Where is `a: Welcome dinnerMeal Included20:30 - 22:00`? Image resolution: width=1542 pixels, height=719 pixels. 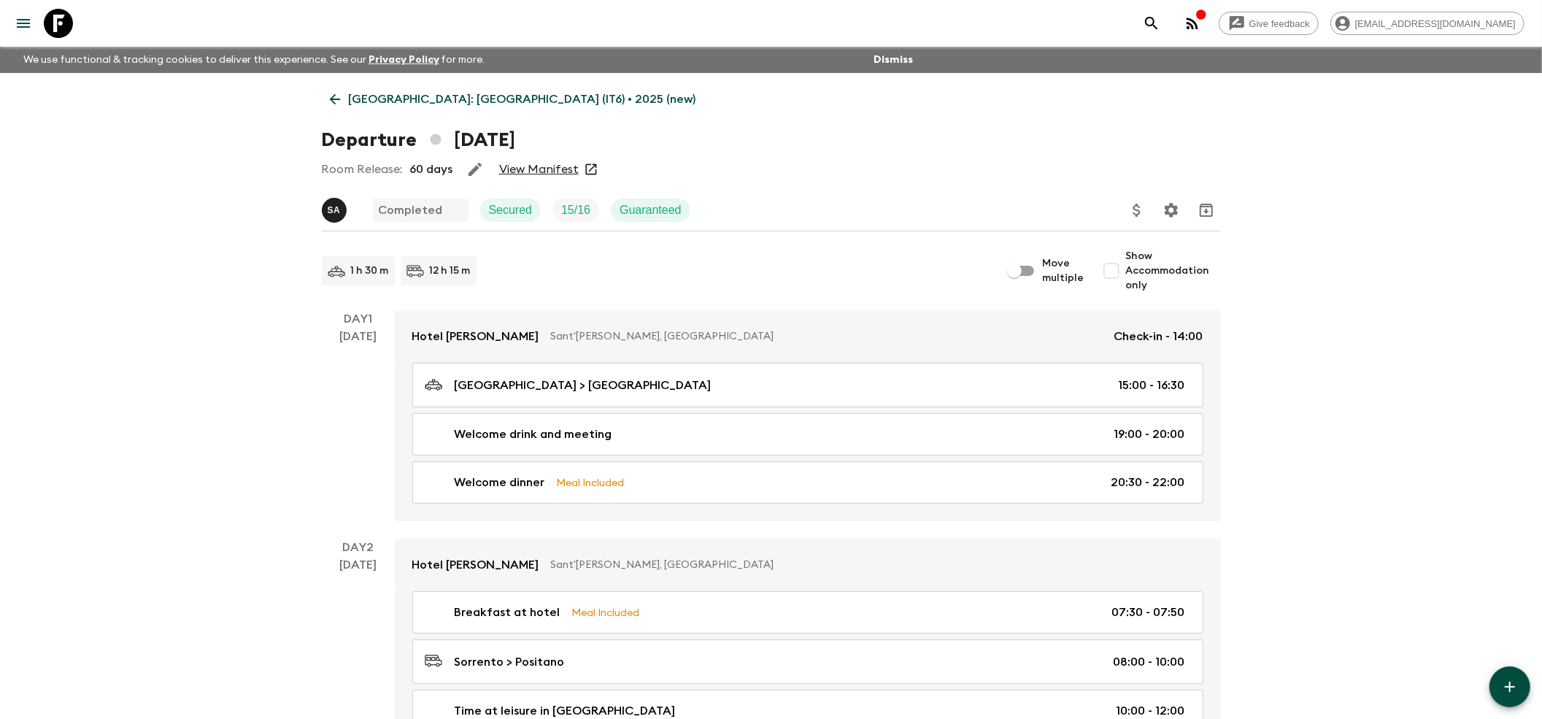
a: Welcome dinnerMeal Included20:30 - 22:00 is located at coordinates (808, 482).